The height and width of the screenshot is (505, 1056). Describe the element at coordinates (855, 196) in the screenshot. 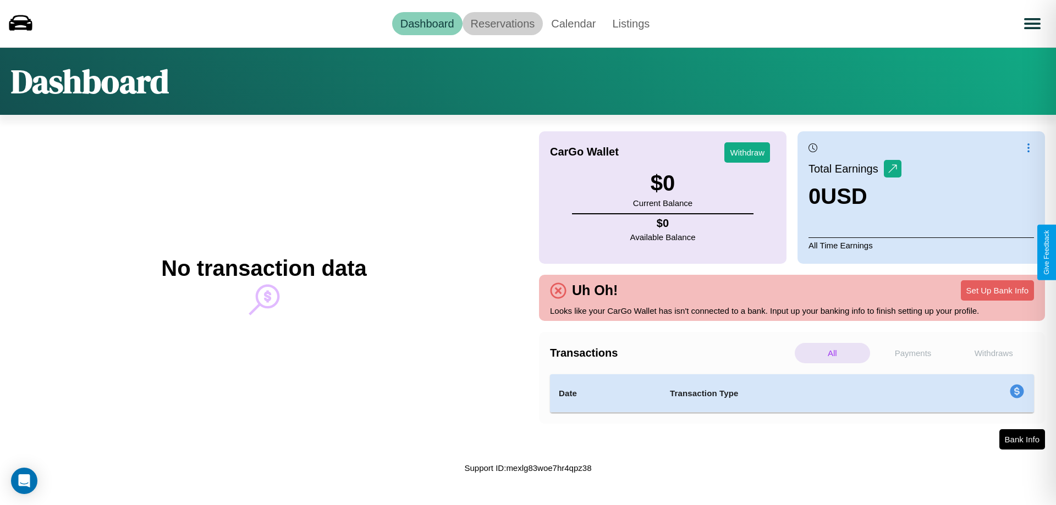

I see `h3: 0 USD` at that location.